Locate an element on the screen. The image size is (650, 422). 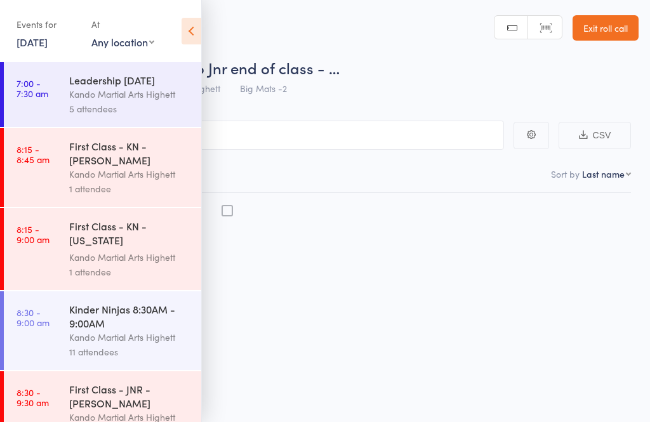
span: Move LD to Jnr end of class - … is located at coordinates (232, 67).